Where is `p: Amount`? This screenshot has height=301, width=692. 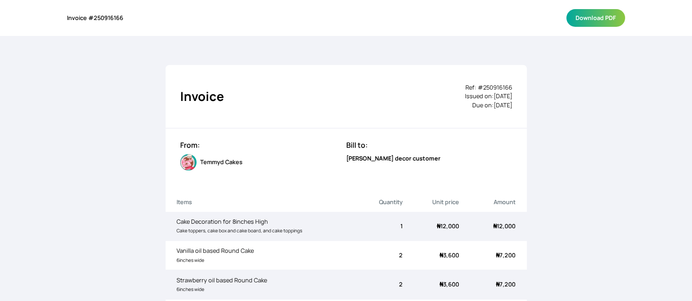
p: Amount is located at coordinates (487, 202).